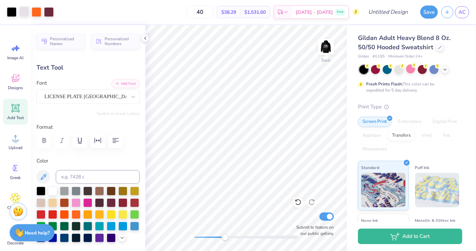 Image resolution: width=476 pixels, height=251 pixels. Describe the element at coordinates (369, 220) in the screenshot. I see `span: Neon Ink` at that location.